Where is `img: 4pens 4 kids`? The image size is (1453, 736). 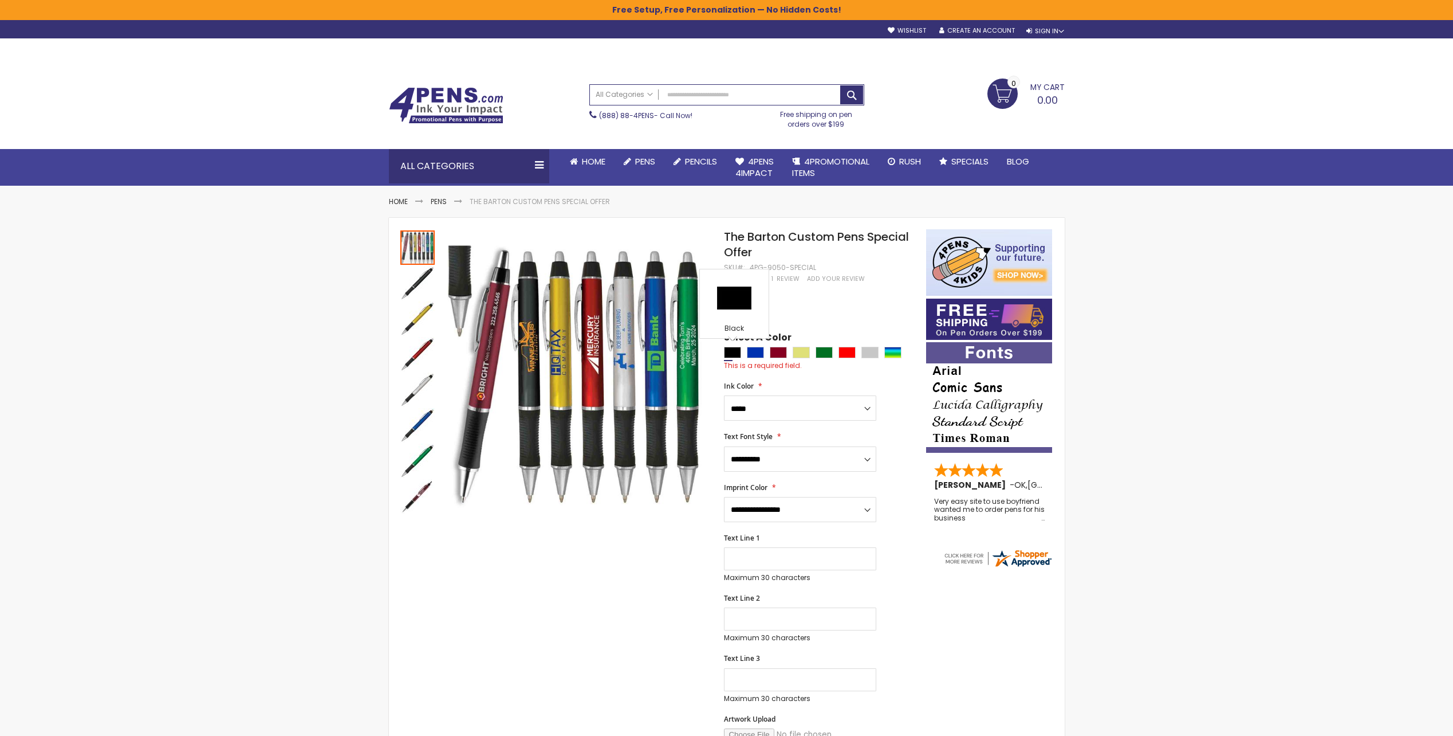 img: 4pens 4 kids is located at coordinates (989, 262).